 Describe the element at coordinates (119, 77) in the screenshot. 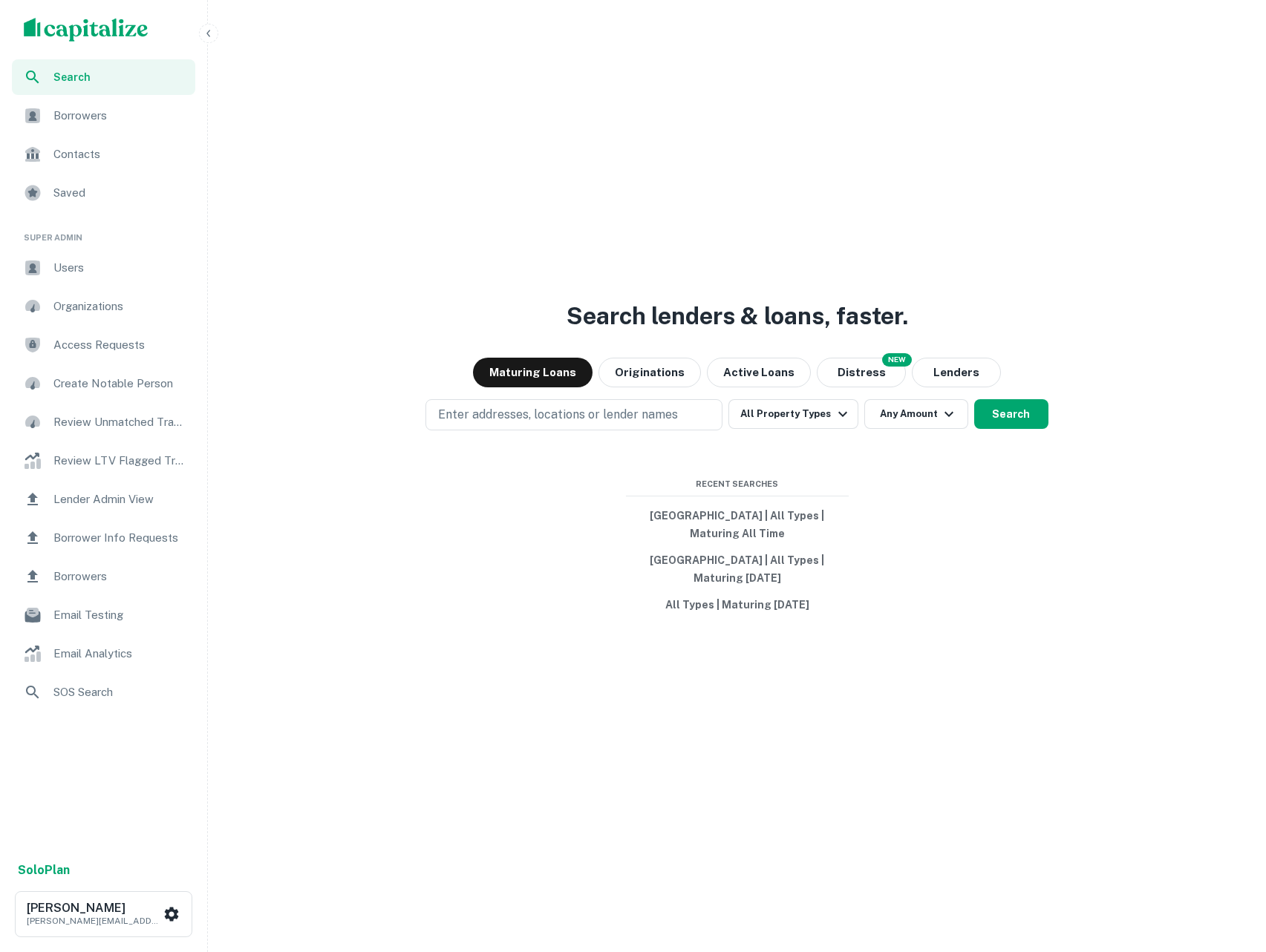

I see `span: Search` at that location.